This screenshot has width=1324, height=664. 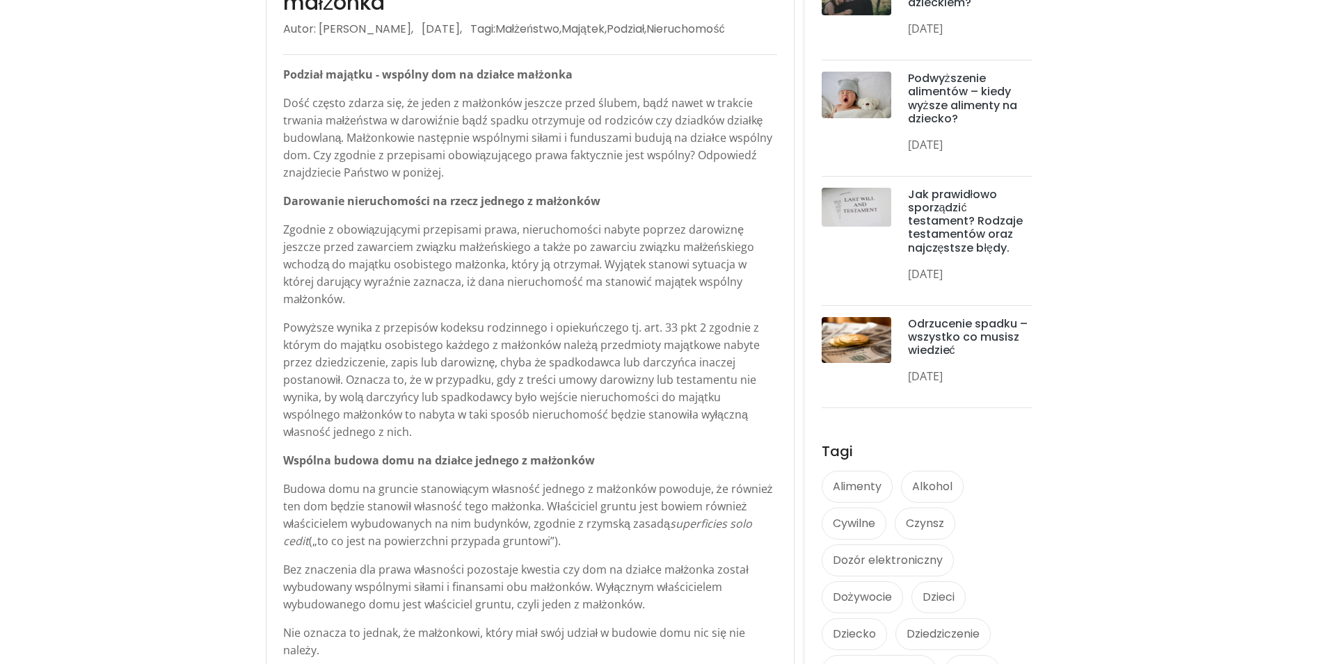 What do you see at coordinates (625, 29) in the screenshot?
I see `a: Podział` at bounding box center [625, 29].